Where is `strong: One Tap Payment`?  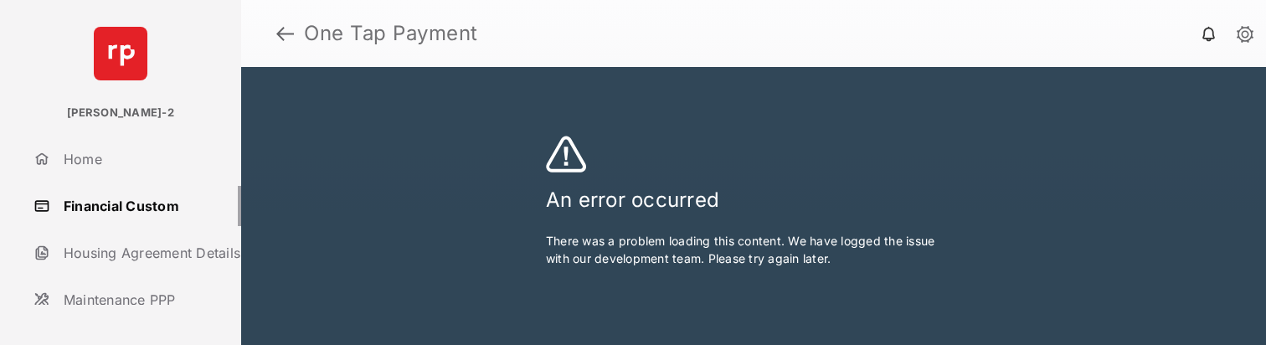 strong: One Tap Payment is located at coordinates (391, 33).